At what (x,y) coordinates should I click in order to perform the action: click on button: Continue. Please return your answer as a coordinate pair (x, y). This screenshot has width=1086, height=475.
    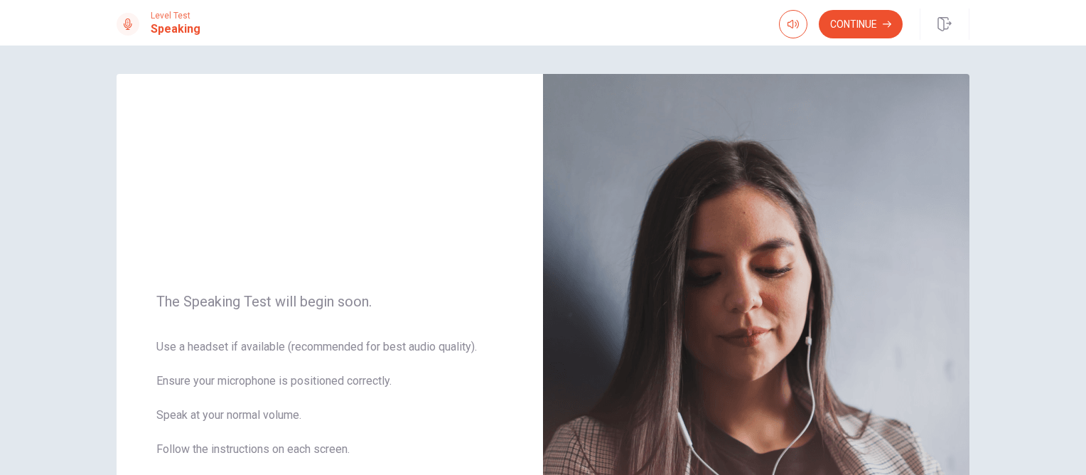
    Looking at the image, I should click on (861, 24).